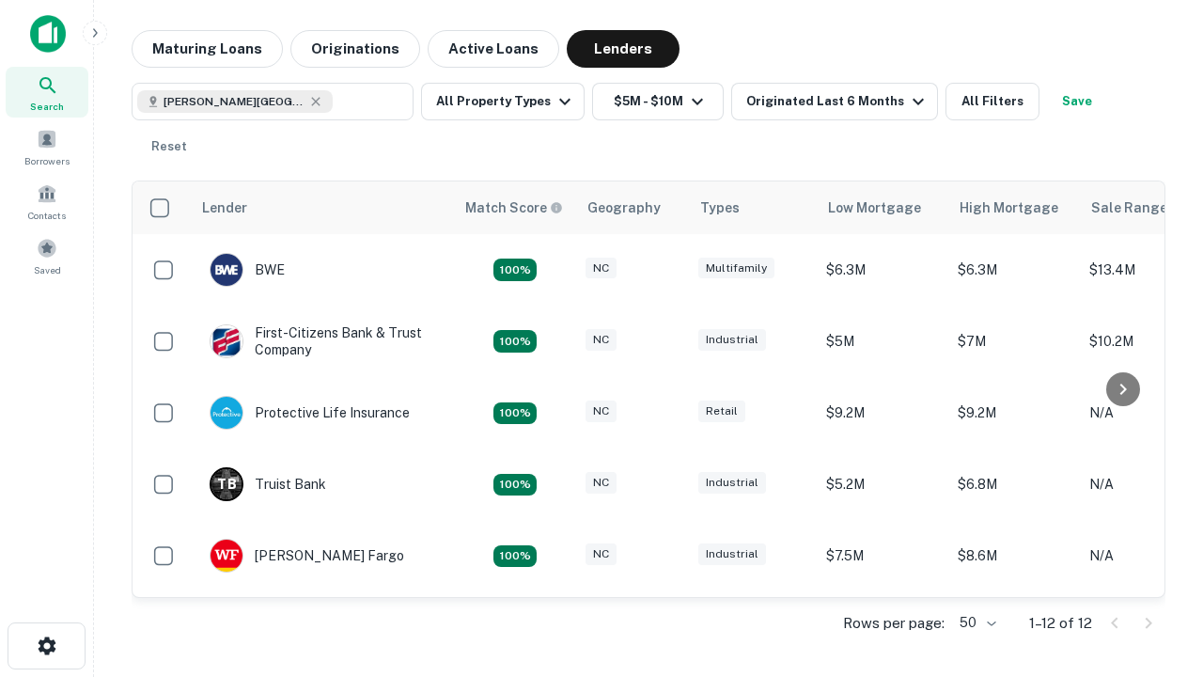 This screenshot has height=677, width=1203. Describe the element at coordinates (736, 268) in the screenshot. I see `div: Multifamily` at that location.